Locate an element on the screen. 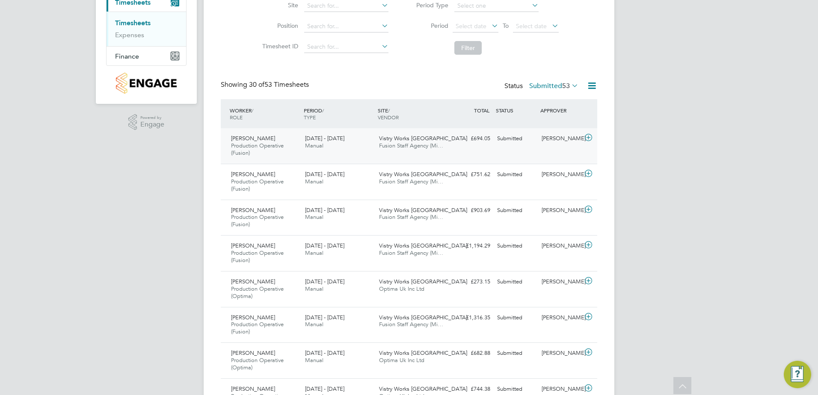  span: Engage is located at coordinates (152, 124).